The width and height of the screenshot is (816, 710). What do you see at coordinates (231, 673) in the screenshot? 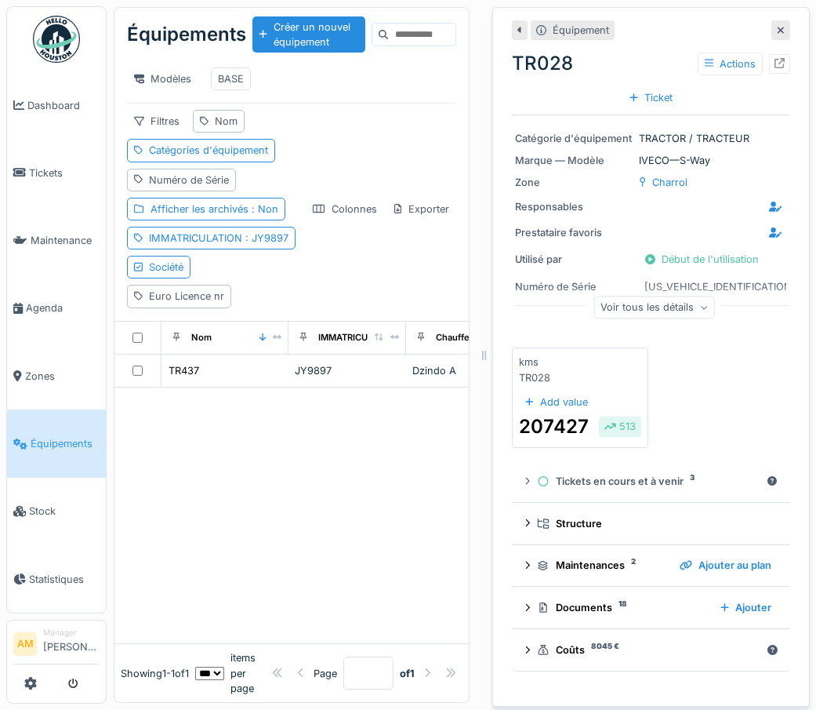
I see `div: items per page` at bounding box center [231, 673].